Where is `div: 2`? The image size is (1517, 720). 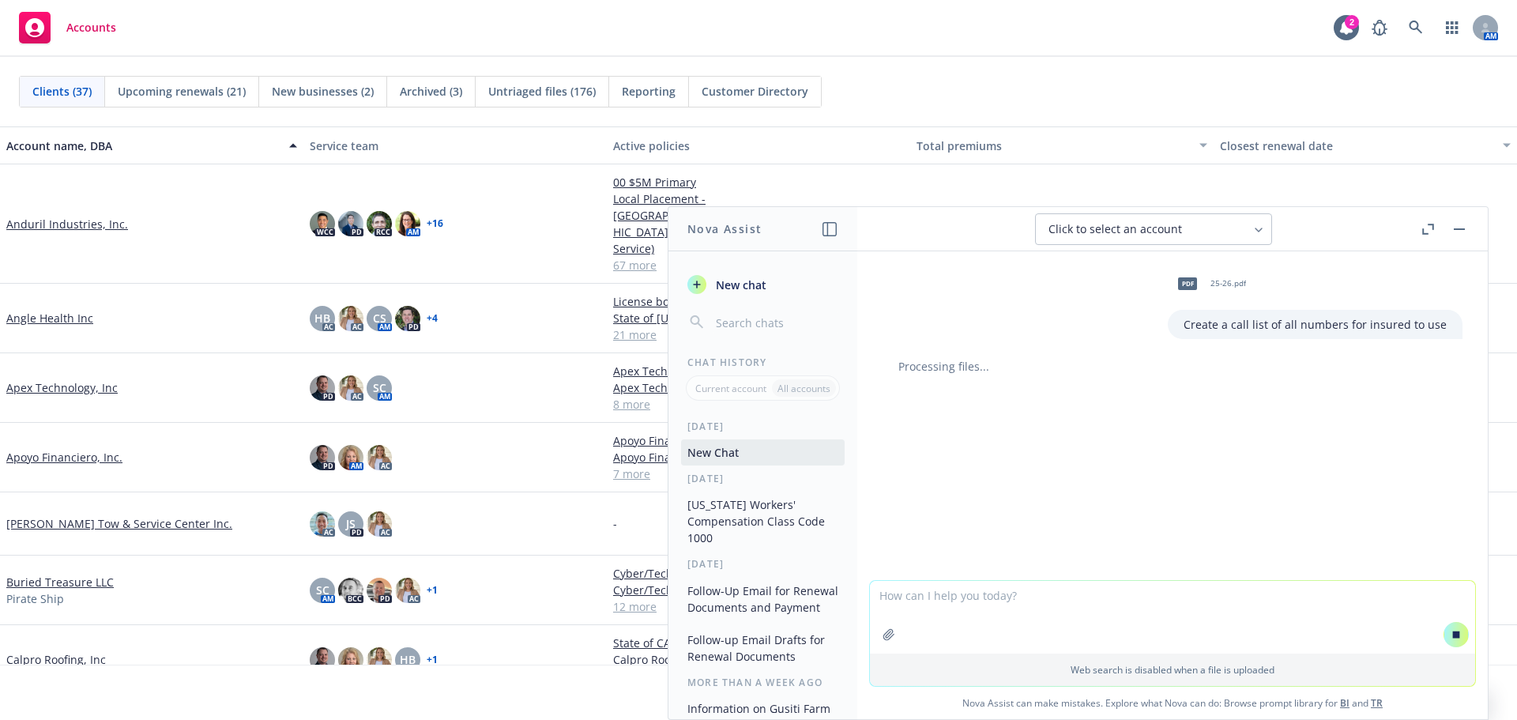 div: 2 is located at coordinates (1352, 22).